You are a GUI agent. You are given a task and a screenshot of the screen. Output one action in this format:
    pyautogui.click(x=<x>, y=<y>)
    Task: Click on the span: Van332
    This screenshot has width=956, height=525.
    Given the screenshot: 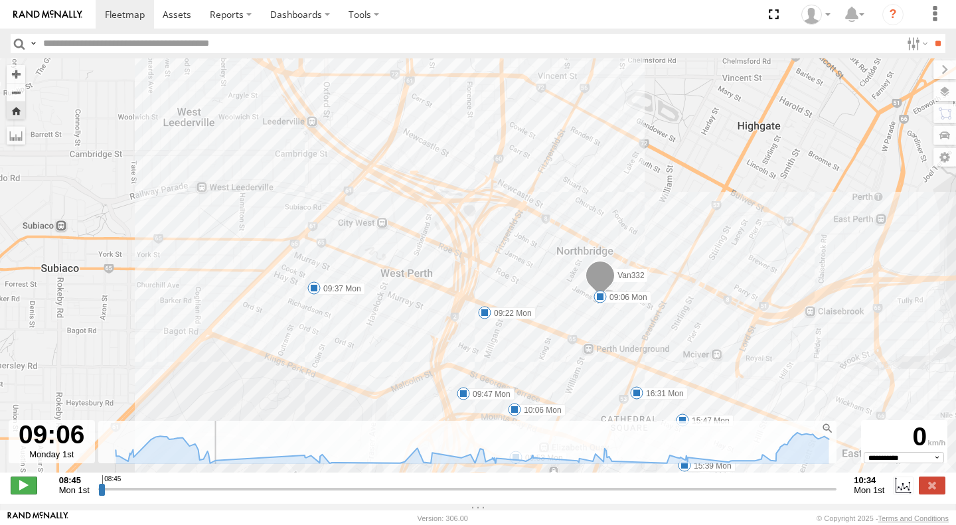 What is the action you would take?
    pyautogui.click(x=631, y=276)
    